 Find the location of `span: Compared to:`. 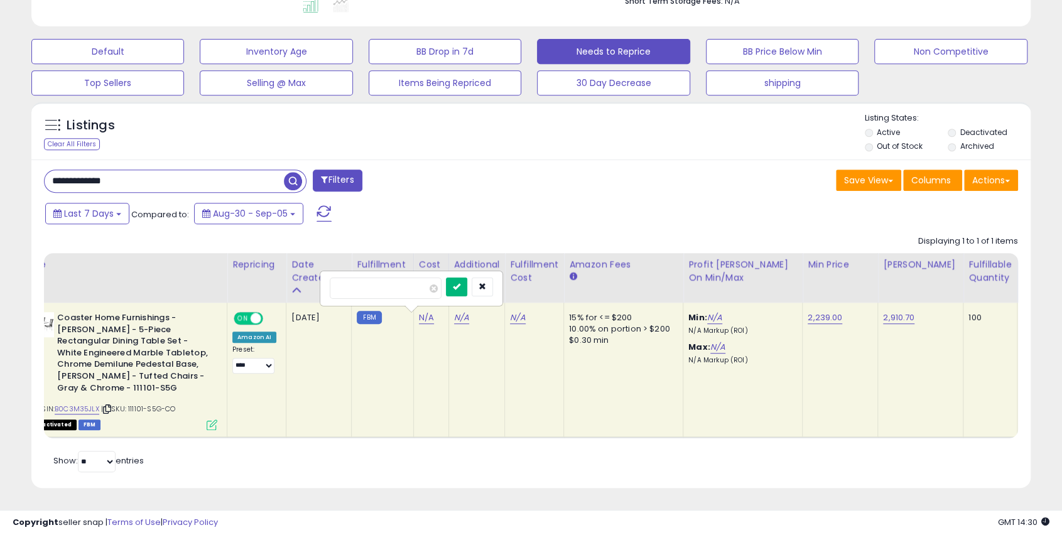

span: Compared to: is located at coordinates (160, 214).